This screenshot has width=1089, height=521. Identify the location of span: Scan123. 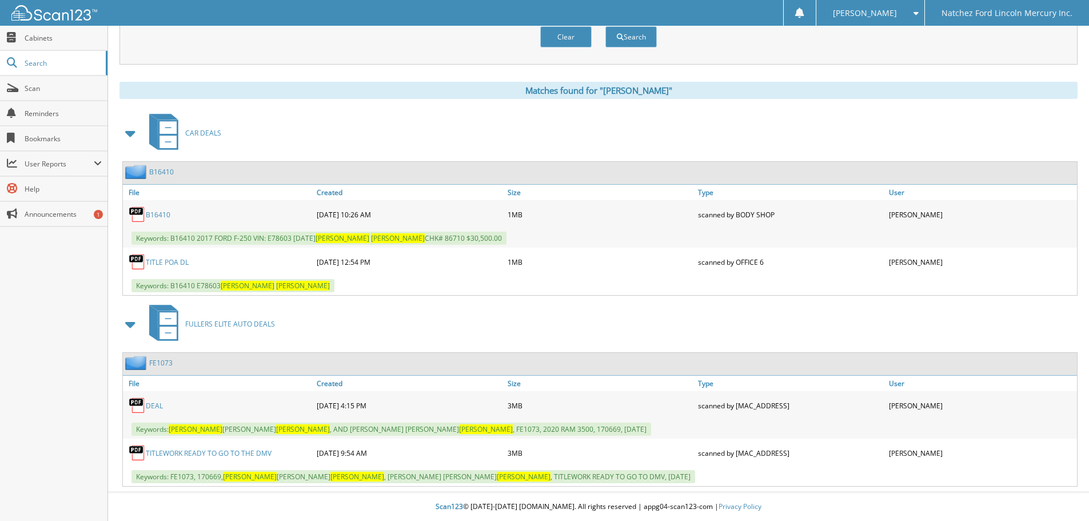
(449, 506).